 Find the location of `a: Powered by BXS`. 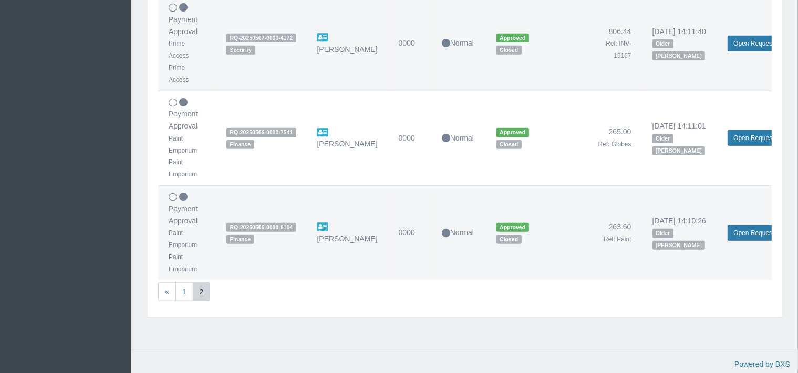

a: Powered by BXS is located at coordinates (762, 364).